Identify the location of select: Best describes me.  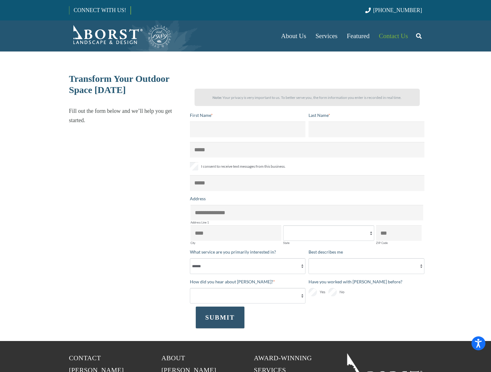
(367, 266).